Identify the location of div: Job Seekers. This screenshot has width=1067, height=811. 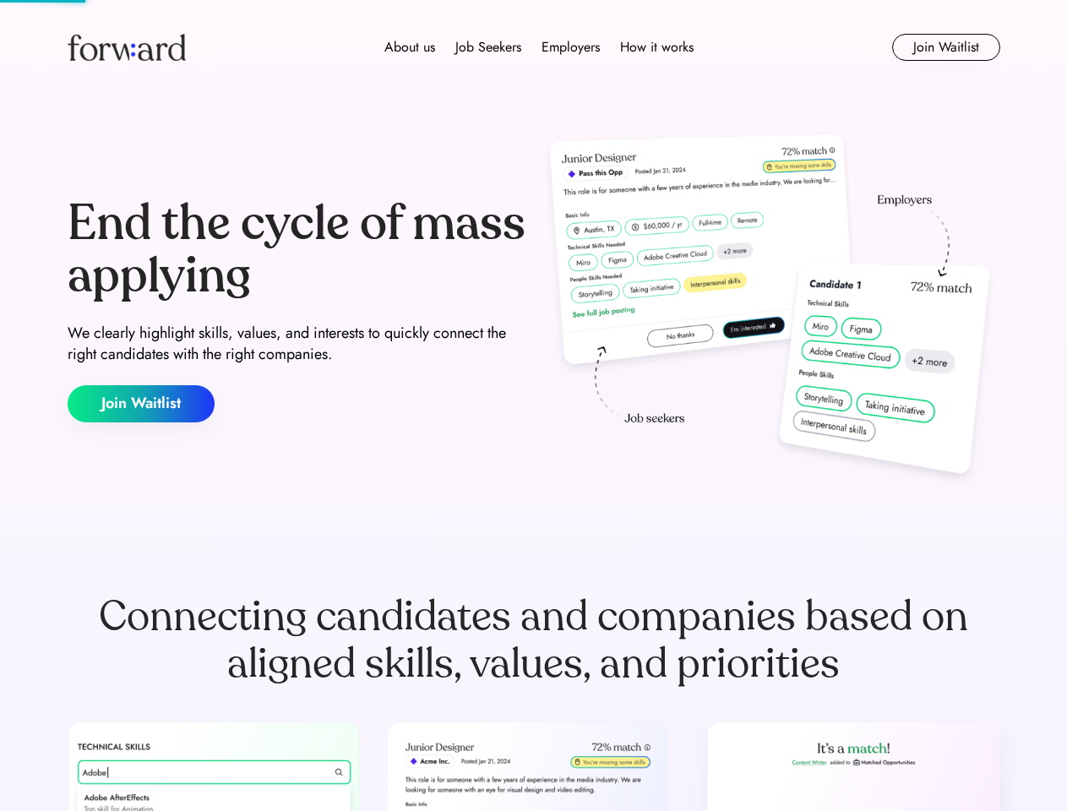
(488, 47).